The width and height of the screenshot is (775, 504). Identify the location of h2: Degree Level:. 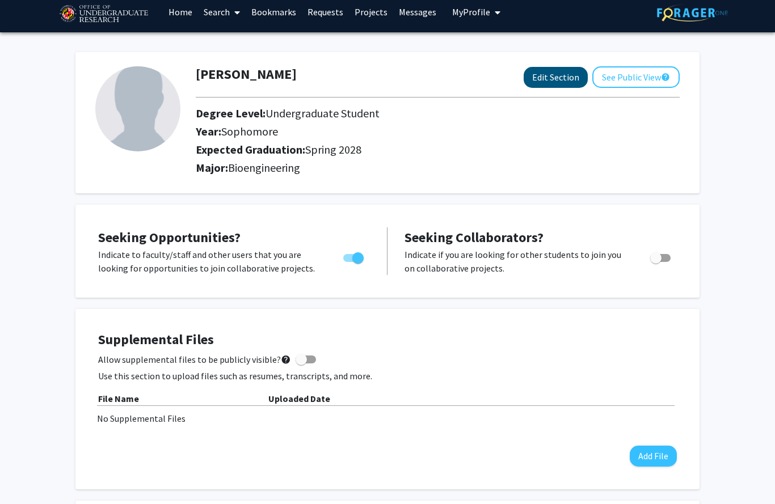
(428, 113).